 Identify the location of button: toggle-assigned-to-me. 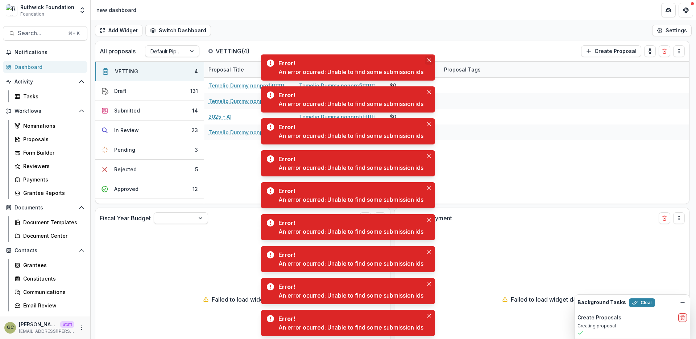
(650, 51).